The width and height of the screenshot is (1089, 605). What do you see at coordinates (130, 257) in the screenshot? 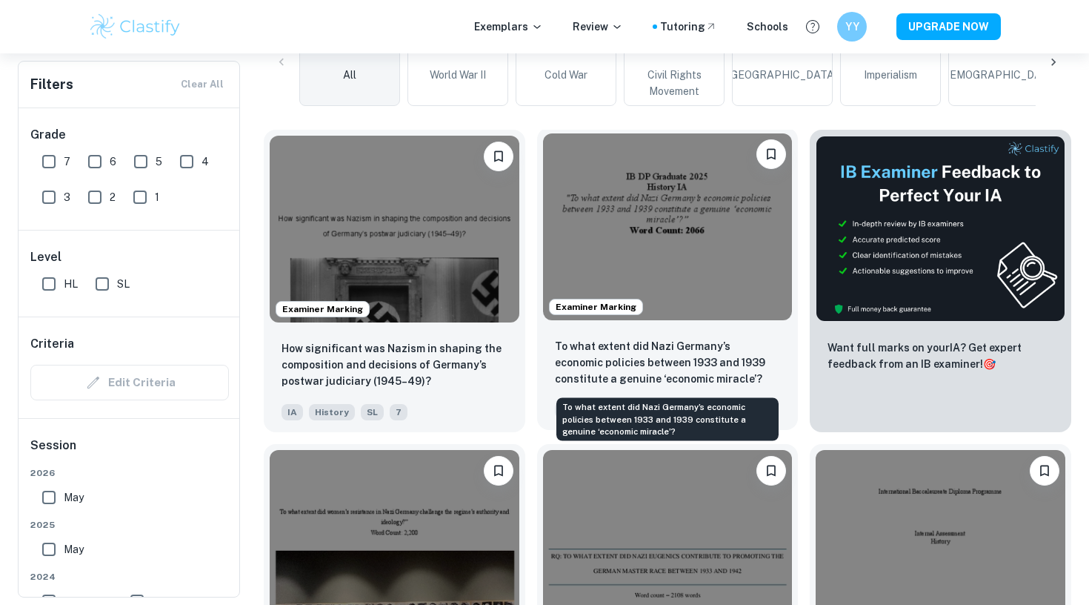
I see `h6: Level` at bounding box center [130, 257].